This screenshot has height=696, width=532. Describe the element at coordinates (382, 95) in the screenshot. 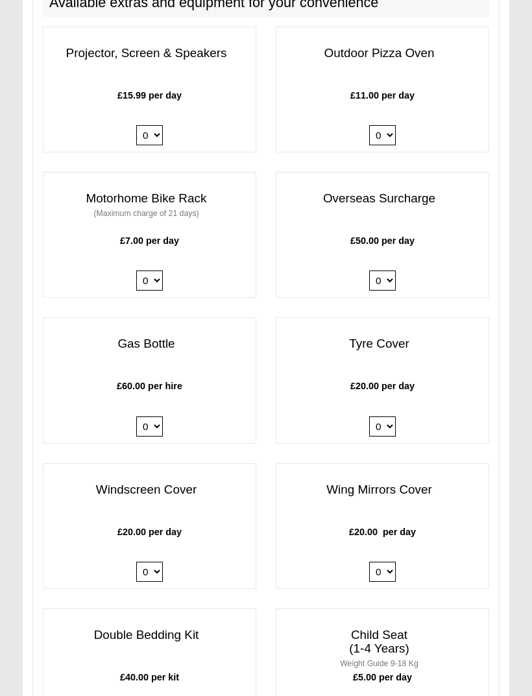

I see `b: £11.00 per day` at that location.